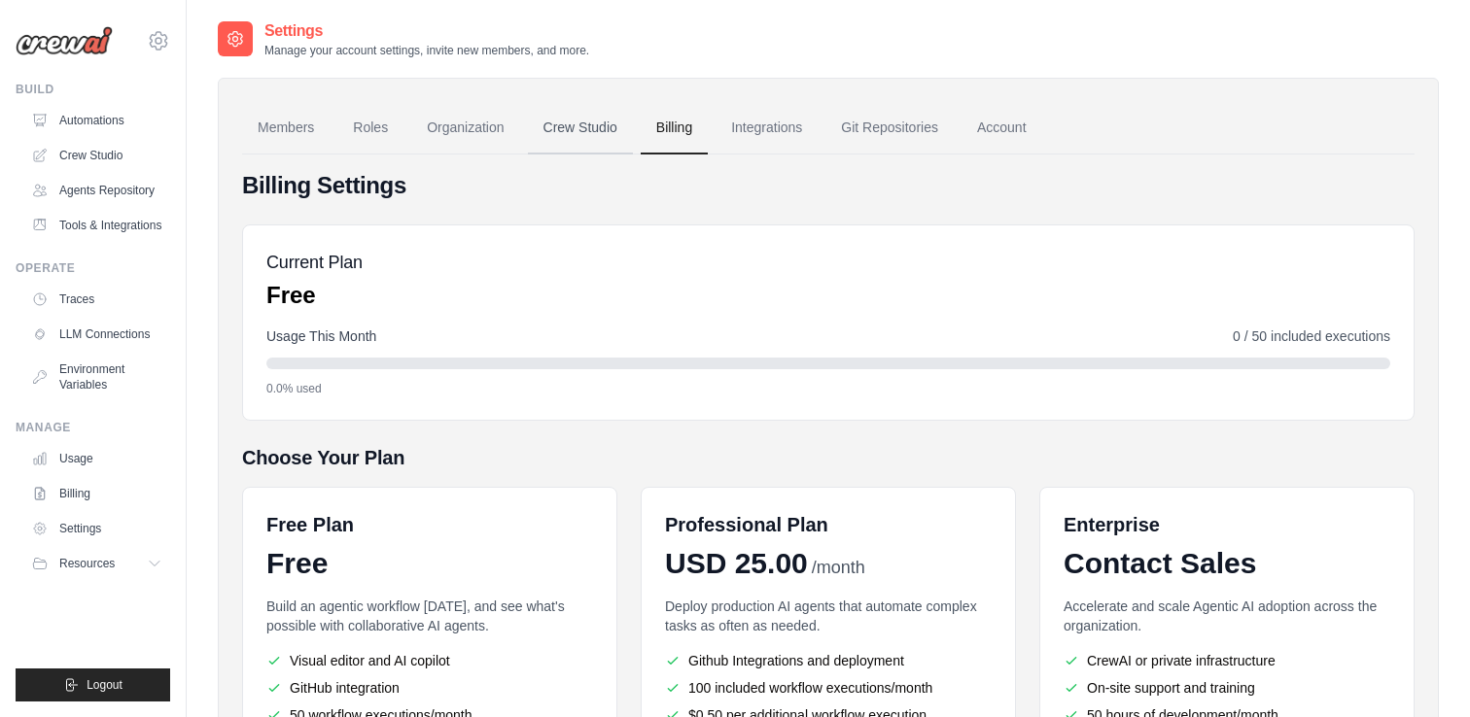 Image resolution: width=1470 pixels, height=717 pixels. What do you see at coordinates (427, 51) in the screenshot?
I see `p: Manage your account settings, invite new members, and more.` at bounding box center [427, 51].